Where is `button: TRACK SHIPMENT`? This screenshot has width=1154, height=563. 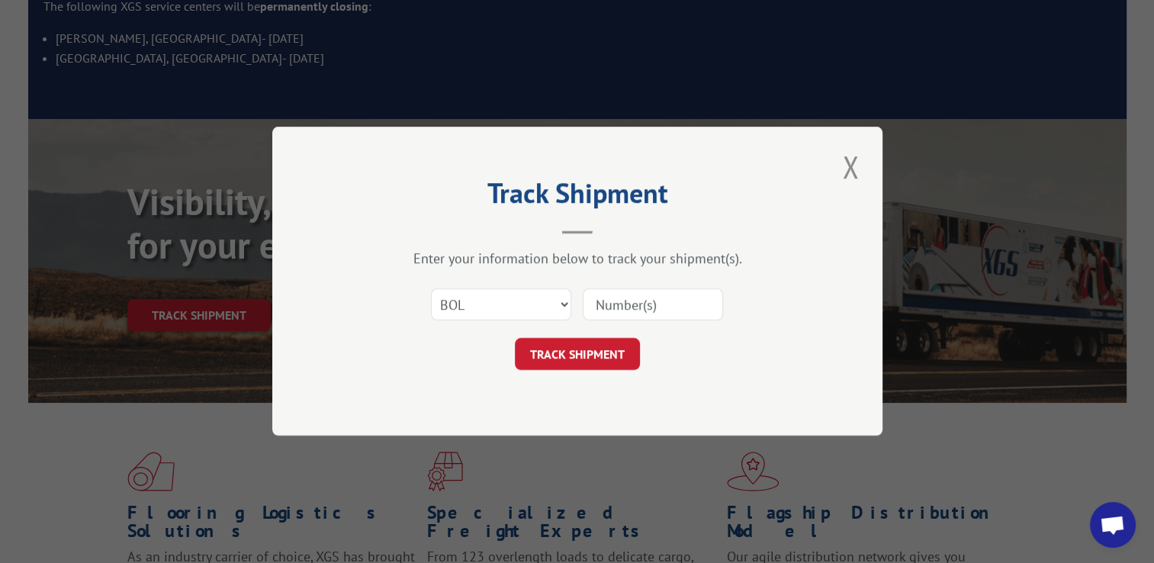
button: TRACK SHIPMENT is located at coordinates (577, 355).